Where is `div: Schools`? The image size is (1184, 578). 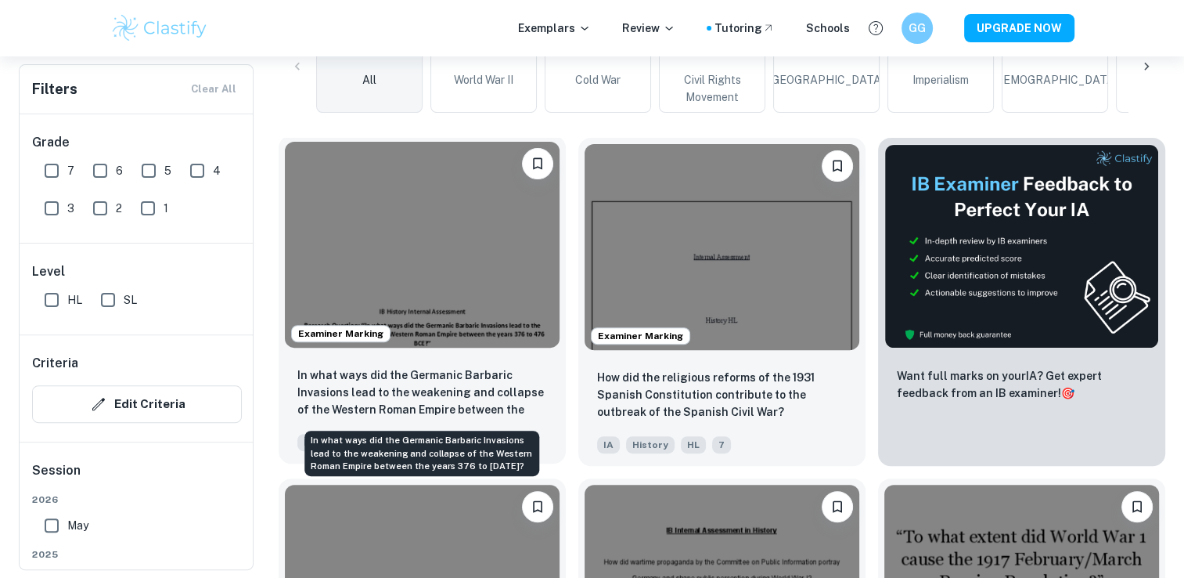 div: Schools is located at coordinates (828, 28).